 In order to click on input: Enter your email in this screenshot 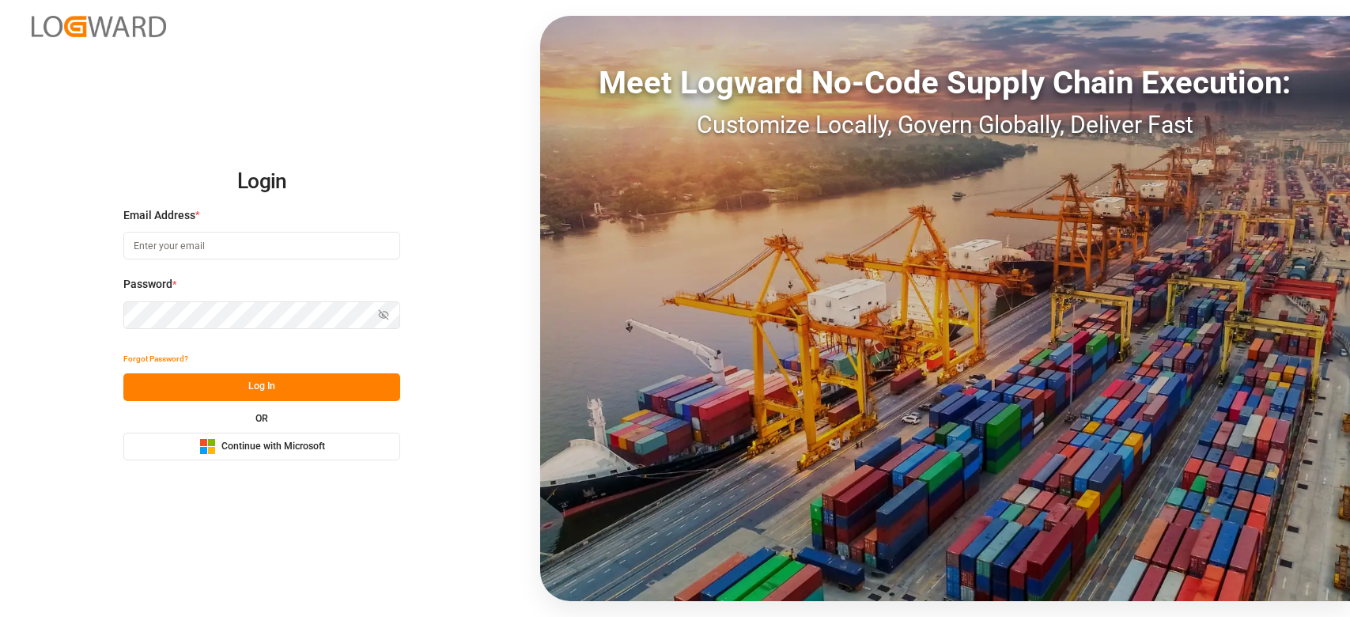, I will do `click(262, 245)`.